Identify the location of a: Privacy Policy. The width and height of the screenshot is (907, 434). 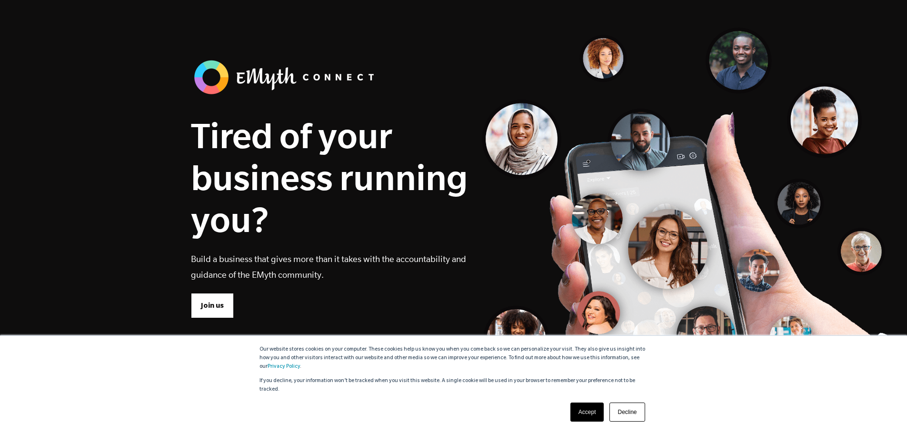
(284, 367).